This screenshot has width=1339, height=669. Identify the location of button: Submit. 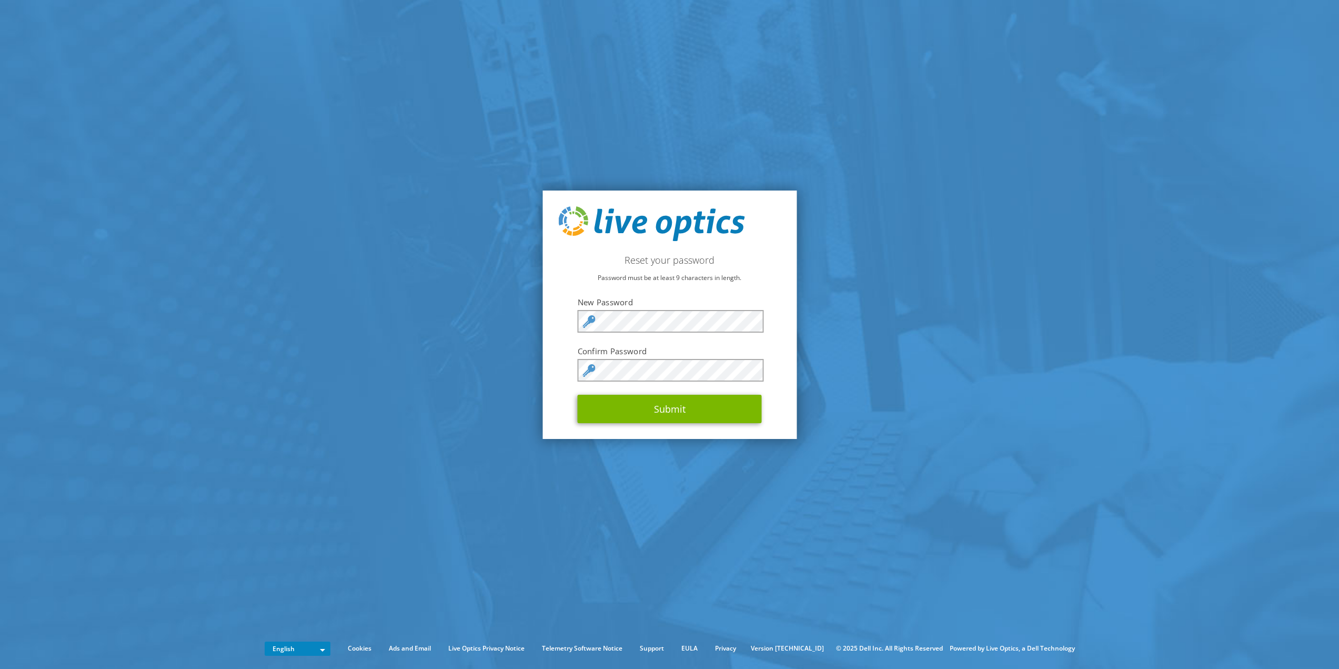
(670, 409).